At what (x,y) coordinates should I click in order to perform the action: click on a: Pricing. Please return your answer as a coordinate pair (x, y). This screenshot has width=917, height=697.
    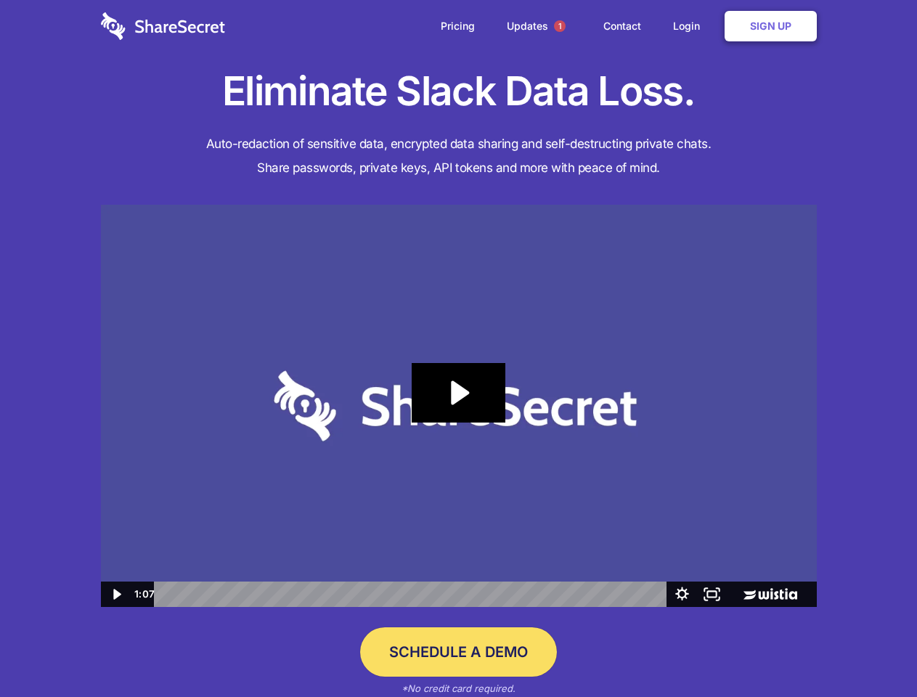
    Looking at the image, I should click on (457, 26).